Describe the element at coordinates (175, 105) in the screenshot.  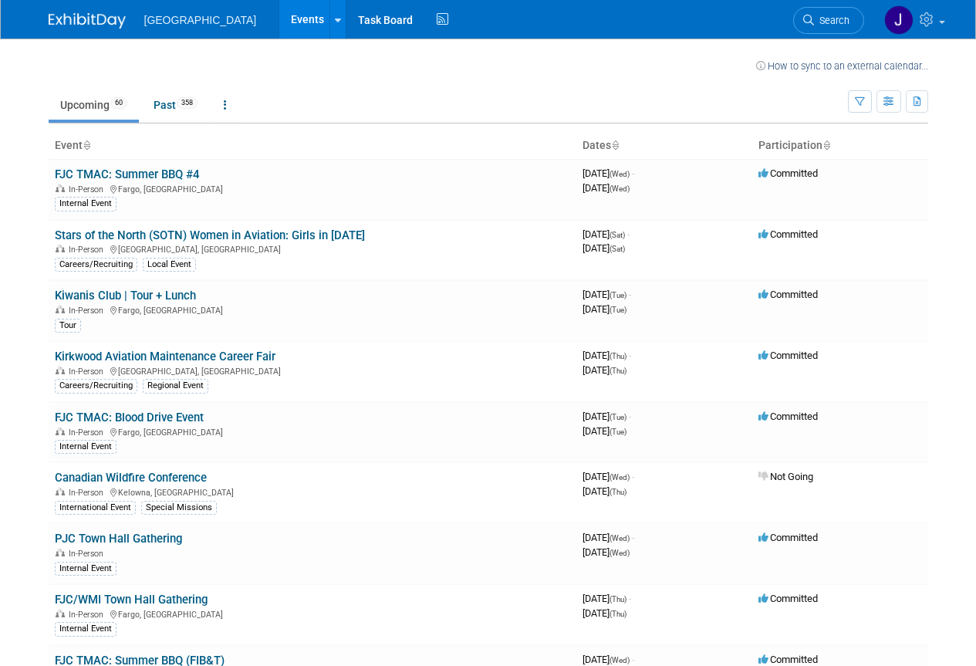
I see `a: Past358` at that location.